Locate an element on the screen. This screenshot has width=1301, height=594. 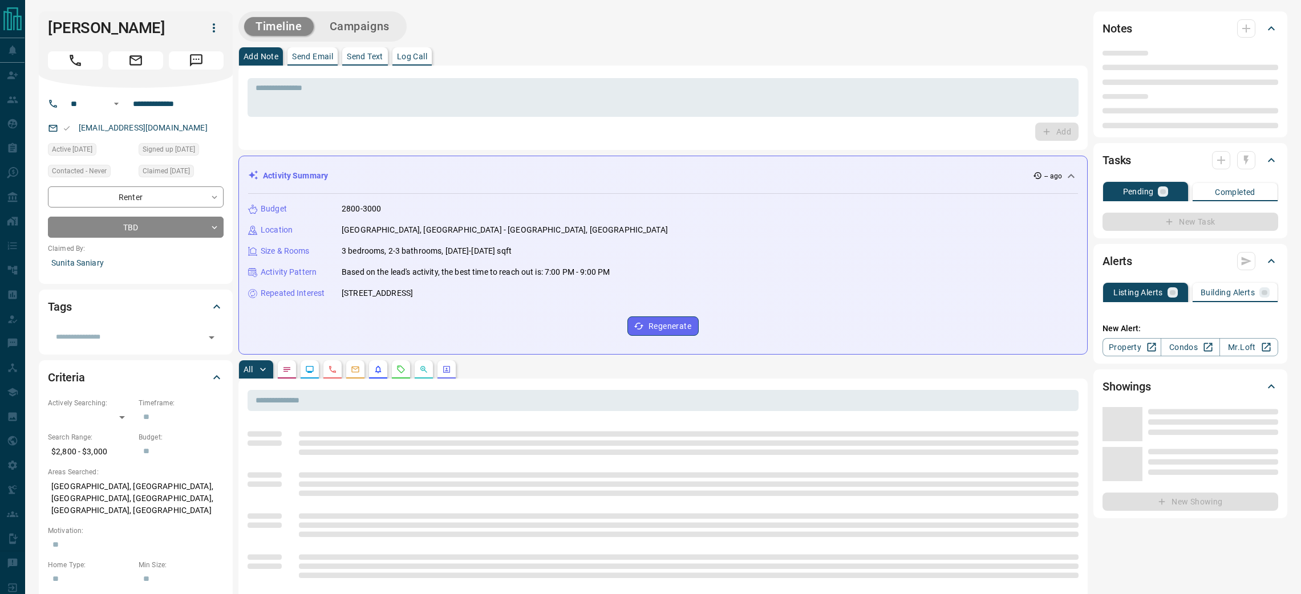
p: Pending is located at coordinates (1138, 192).